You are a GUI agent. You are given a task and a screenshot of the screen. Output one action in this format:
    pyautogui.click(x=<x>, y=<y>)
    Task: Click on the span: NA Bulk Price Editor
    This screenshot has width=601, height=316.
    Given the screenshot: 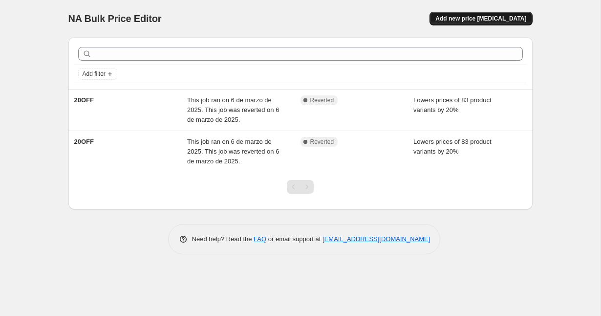 What is the action you would take?
    pyautogui.click(x=115, y=19)
    